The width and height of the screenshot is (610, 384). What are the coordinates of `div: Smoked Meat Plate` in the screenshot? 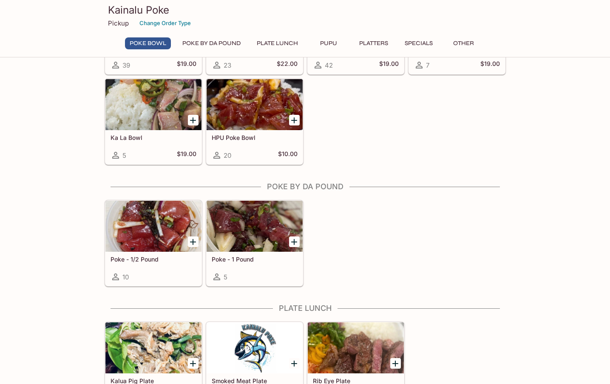 It's located at (255, 348).